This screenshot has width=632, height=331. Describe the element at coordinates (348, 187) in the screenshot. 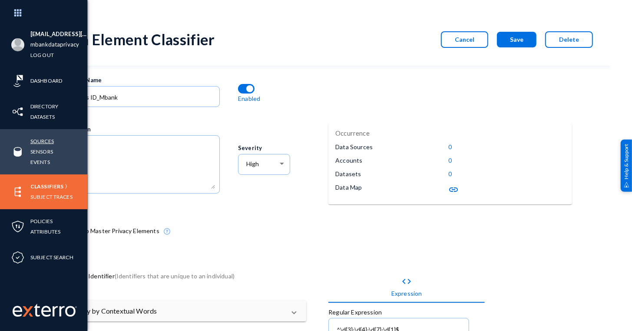

I see `p: Data Map` at that location.